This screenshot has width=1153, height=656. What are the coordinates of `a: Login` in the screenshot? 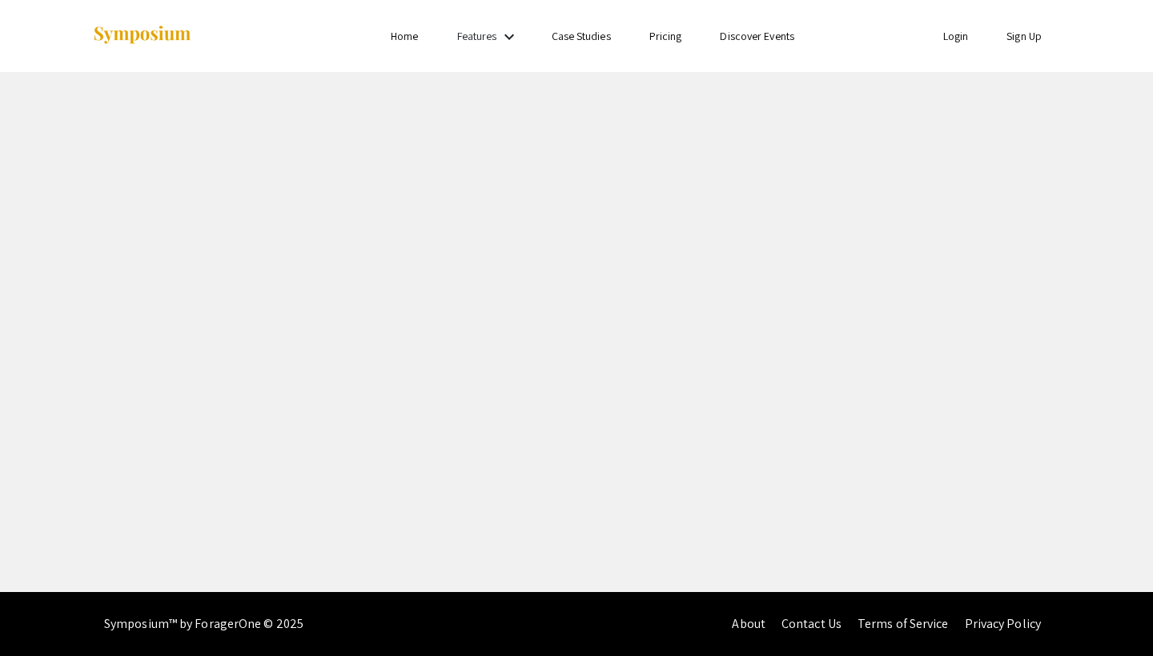 It's located at (956, 36).